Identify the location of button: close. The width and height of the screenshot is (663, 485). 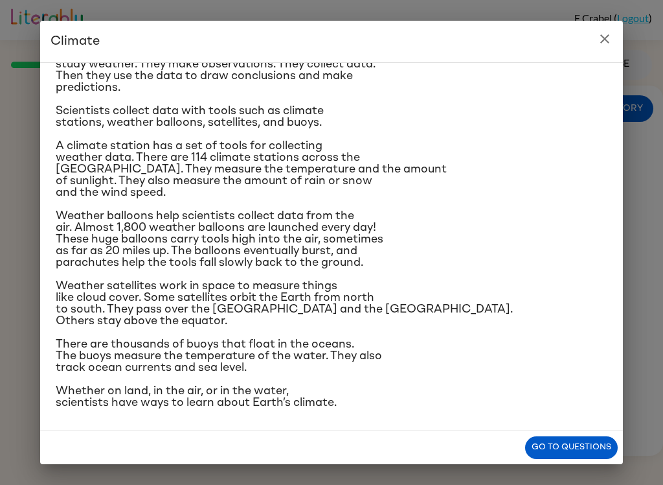
(605, 39).